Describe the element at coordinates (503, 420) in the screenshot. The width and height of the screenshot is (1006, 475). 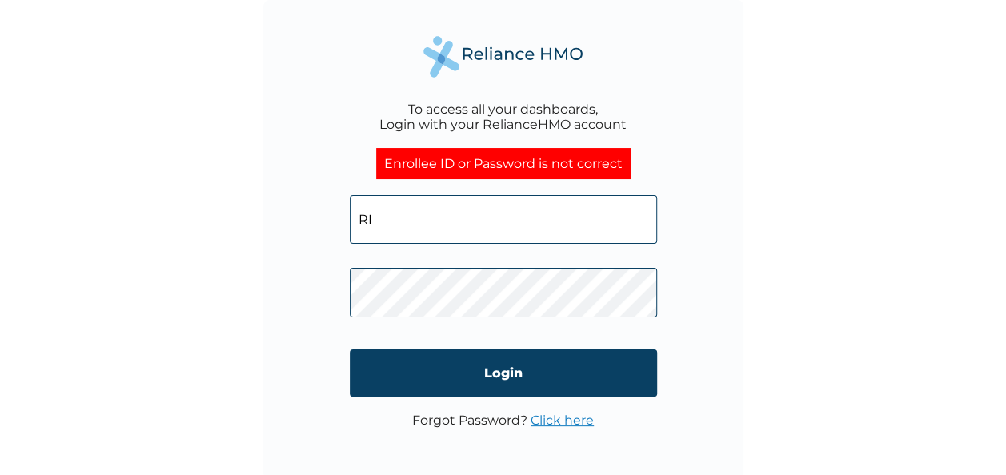
I see `p: Forgot Password?` at that location.